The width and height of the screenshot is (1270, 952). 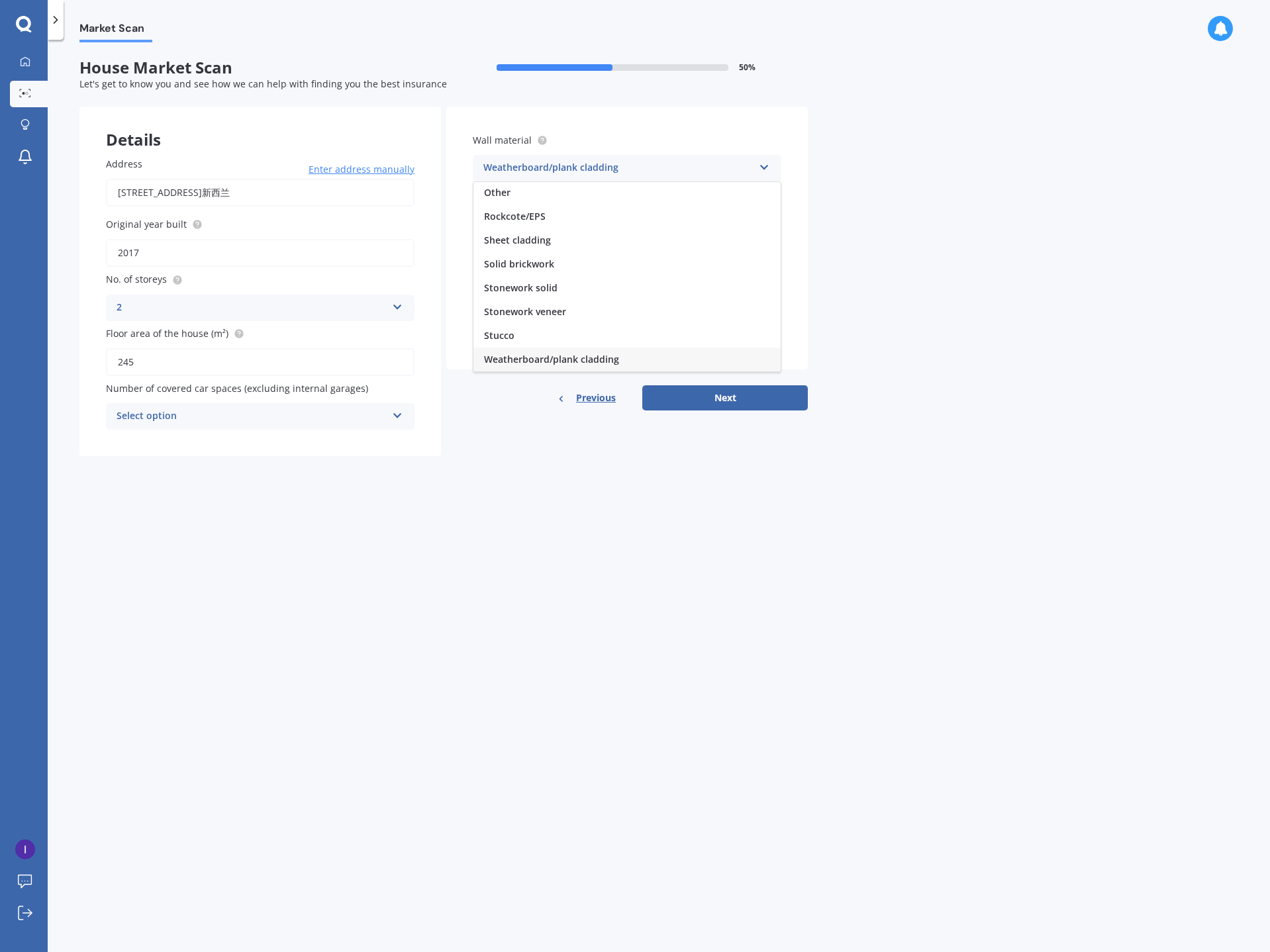 I want to click on div: Select option, so click(x=252, y=417).